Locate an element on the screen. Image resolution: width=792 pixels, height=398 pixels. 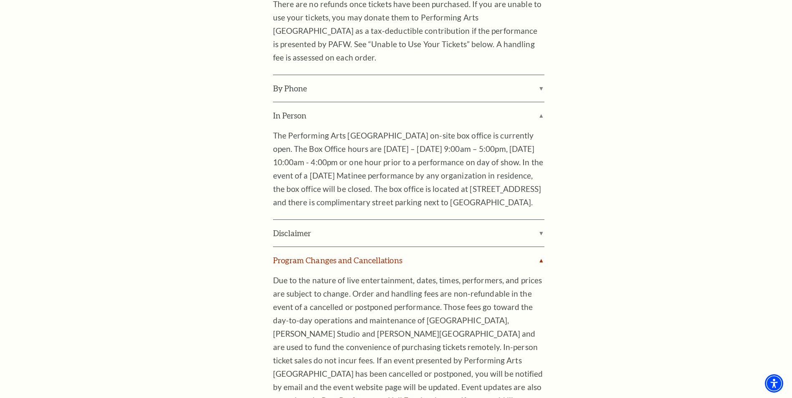
label: Disclaimer is located at coordinates (409, 233).